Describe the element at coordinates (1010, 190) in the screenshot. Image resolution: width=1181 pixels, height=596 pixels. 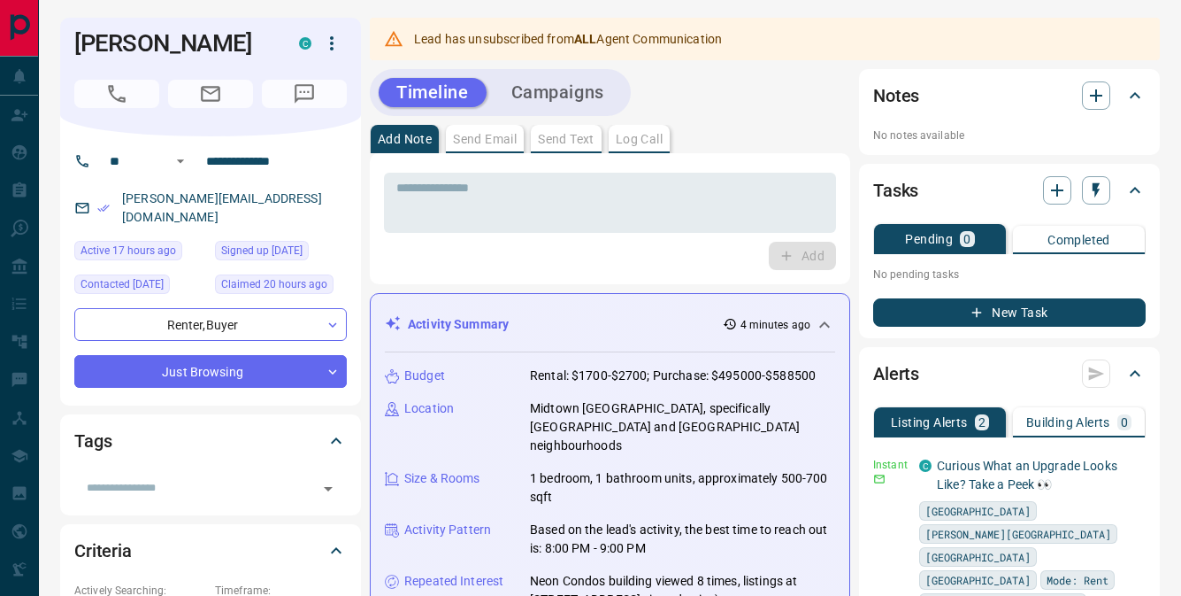
I see `div: Tasks` at that location.